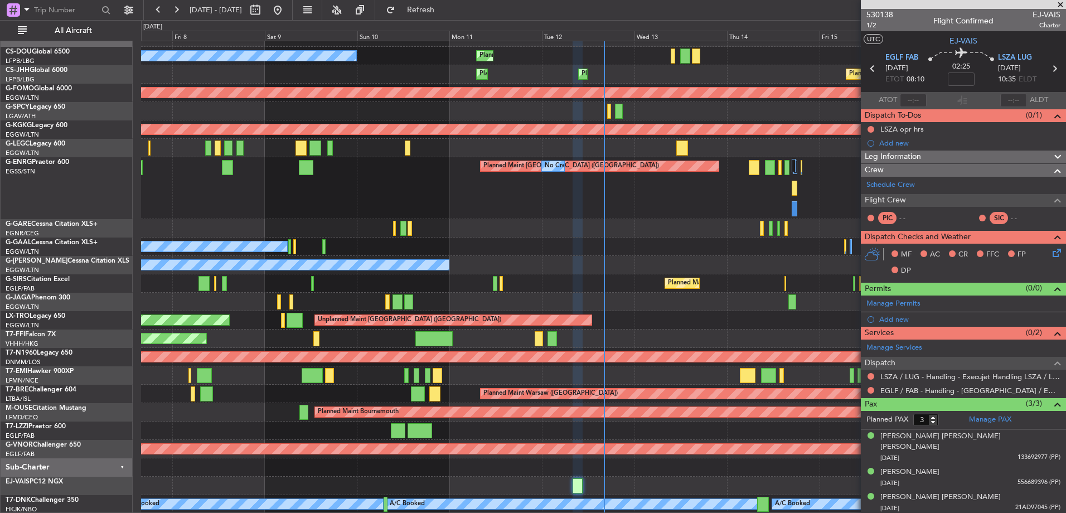 Image resolution: width=1066 pixels, height=513 pixels. What do you see at coordinates (963, 255) in the screenshot?
I see `span: CR` at bounding box center [963, 255].